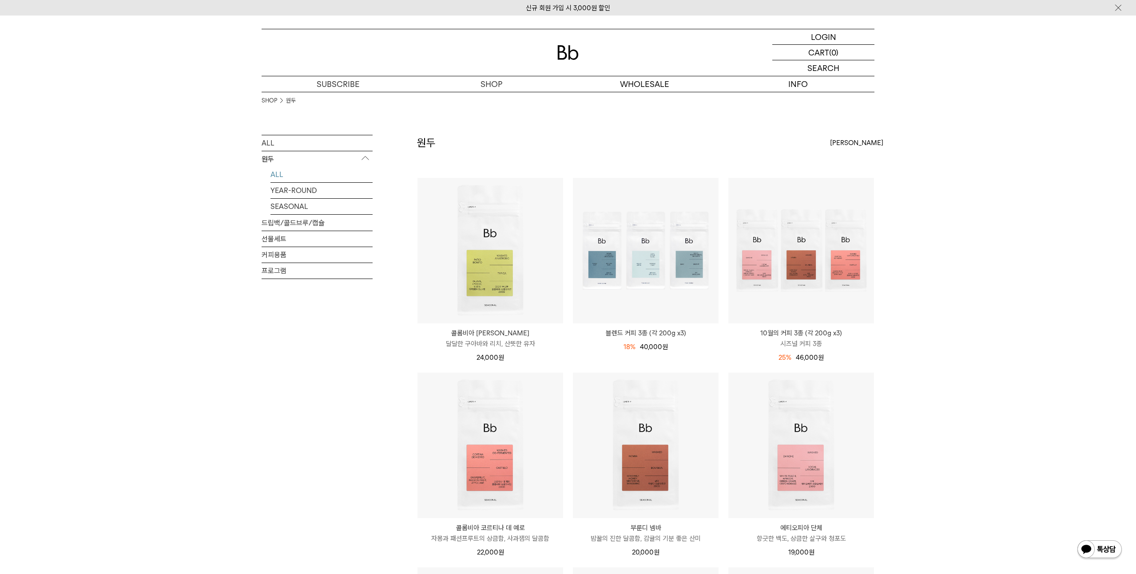 This screenshot has width=1136, height=574. What do you see at coordinates (646, 446) in the screenshot?
I see `img: 부룬디 넴바` at bounding box center [646, 446].